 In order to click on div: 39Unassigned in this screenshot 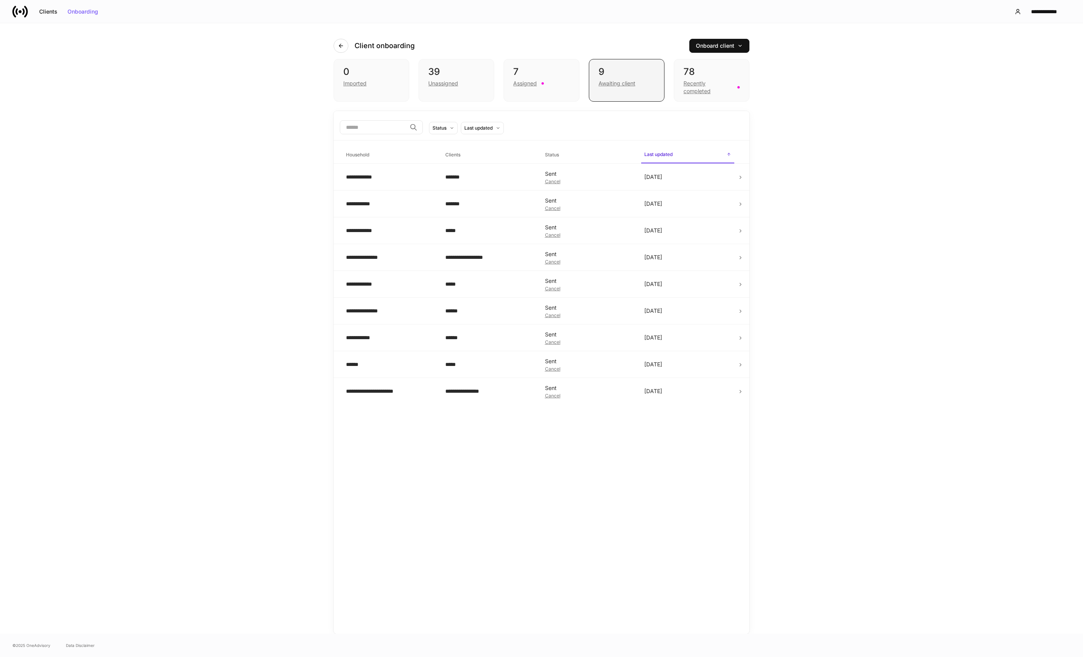, I will do `click(456, 80)`.